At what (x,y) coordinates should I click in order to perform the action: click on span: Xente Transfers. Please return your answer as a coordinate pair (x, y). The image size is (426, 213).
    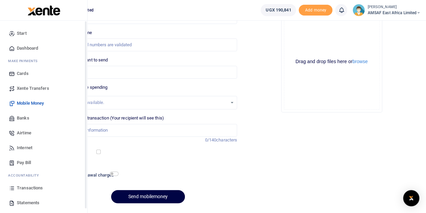
    Looking at the image, I should click on (33, 88).